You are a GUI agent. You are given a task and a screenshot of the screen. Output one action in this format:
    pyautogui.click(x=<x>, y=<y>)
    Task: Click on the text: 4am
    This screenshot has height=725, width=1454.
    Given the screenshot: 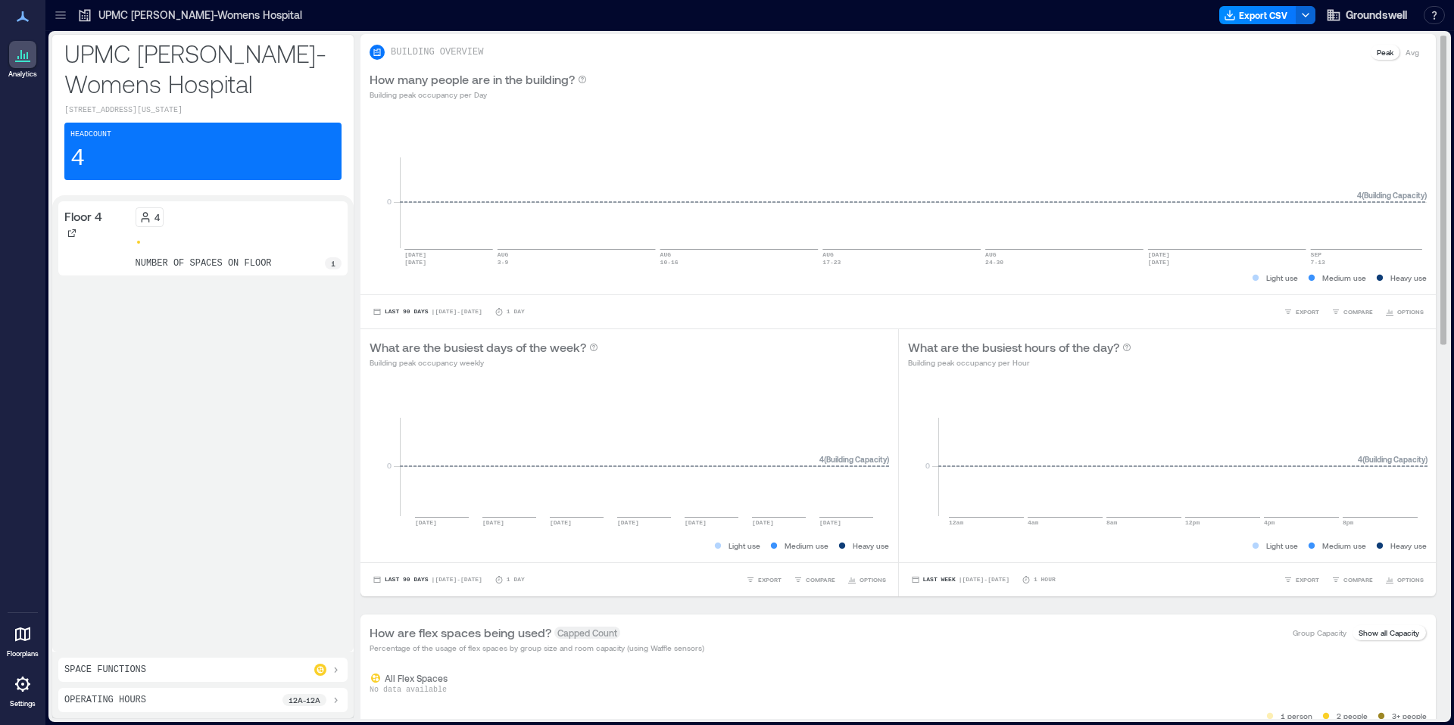 What is the action you would take?
    pyautogui.click(x=1033, y=522)
    